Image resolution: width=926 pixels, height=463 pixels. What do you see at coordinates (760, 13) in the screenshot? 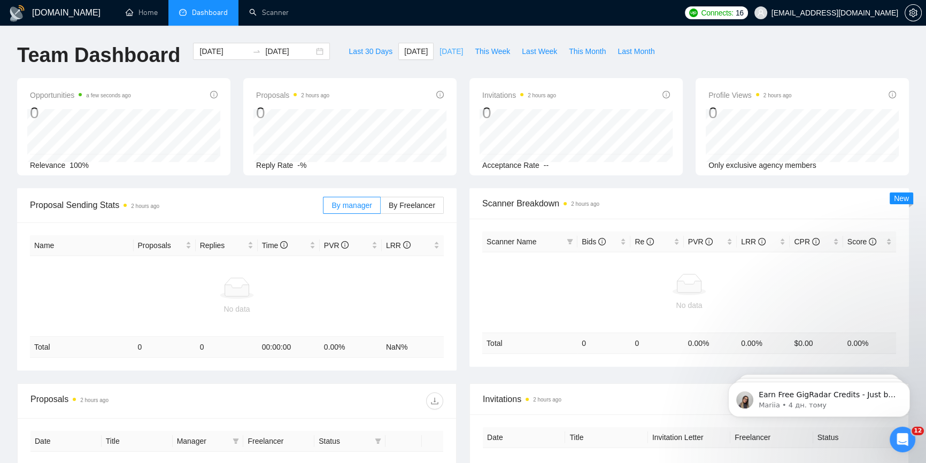
I see `span: user` at bounding box center [760, 13].